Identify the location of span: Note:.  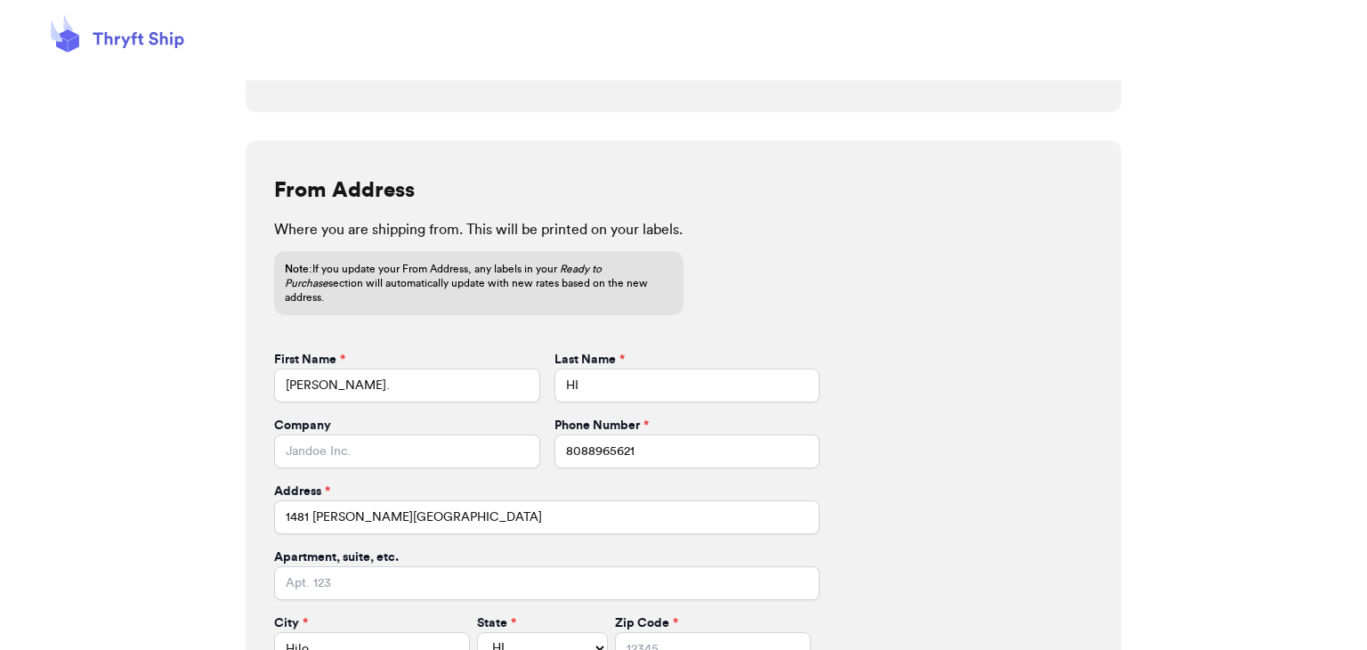
(298, 269).